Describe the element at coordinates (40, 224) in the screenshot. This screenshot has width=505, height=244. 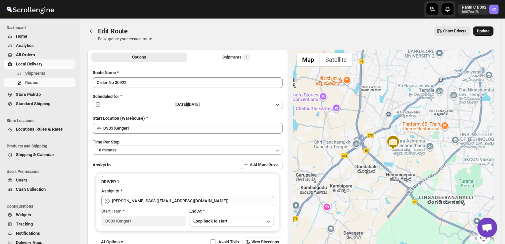
I see `button: Tracking` at that location.